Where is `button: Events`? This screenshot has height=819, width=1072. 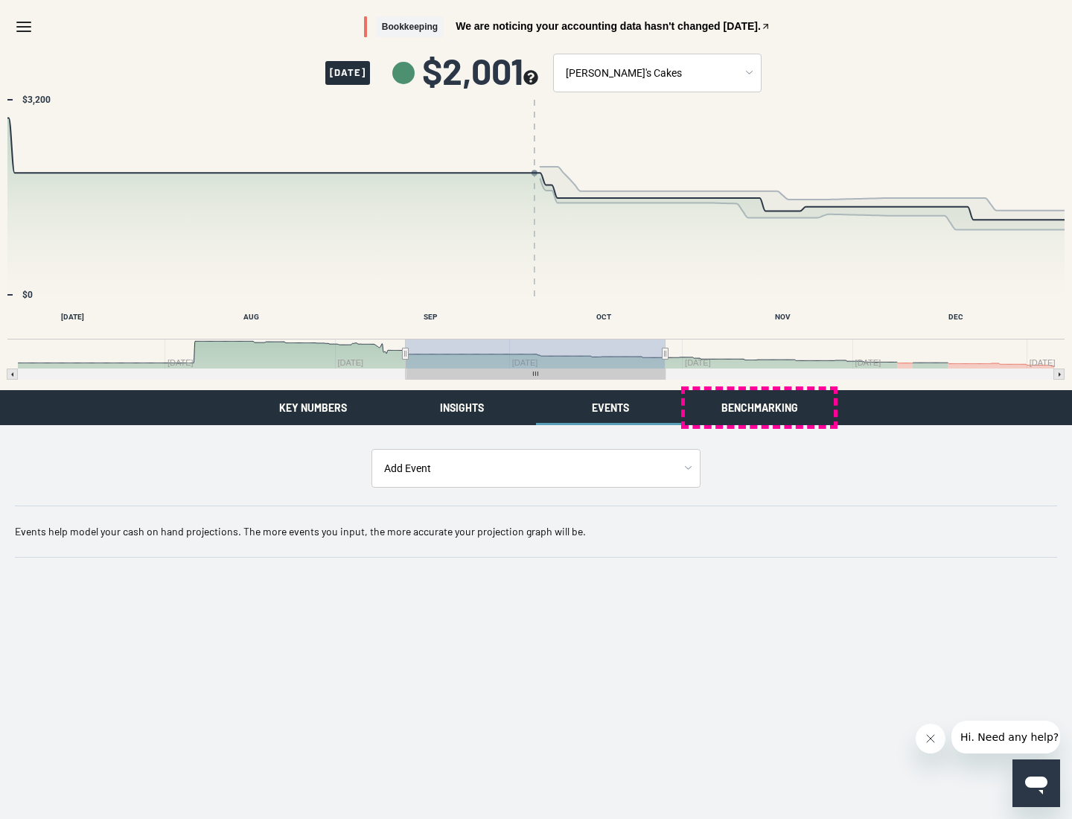
button: Events is located at coordinates (611, 407).